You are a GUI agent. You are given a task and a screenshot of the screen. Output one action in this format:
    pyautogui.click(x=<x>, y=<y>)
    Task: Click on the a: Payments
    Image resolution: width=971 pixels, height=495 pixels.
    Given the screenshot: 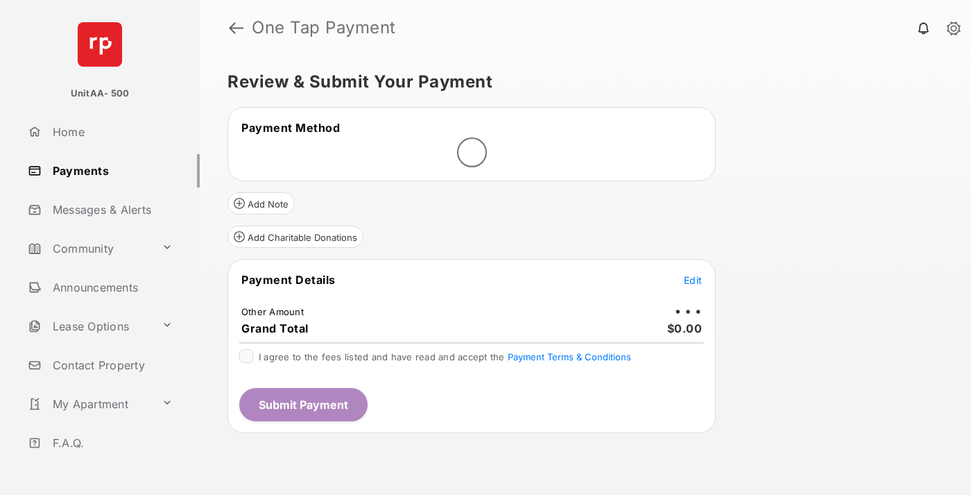 What is the action you would take?
    pyautogui.click(x=111, y=171)
    